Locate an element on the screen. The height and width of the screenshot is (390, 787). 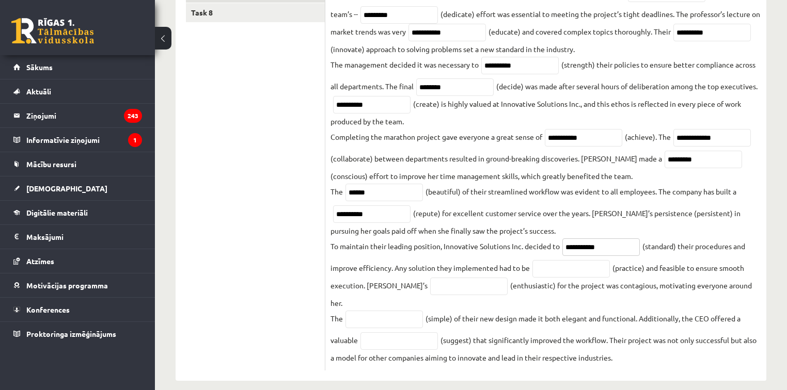
i: 243 is located at coordinates (133, 116).